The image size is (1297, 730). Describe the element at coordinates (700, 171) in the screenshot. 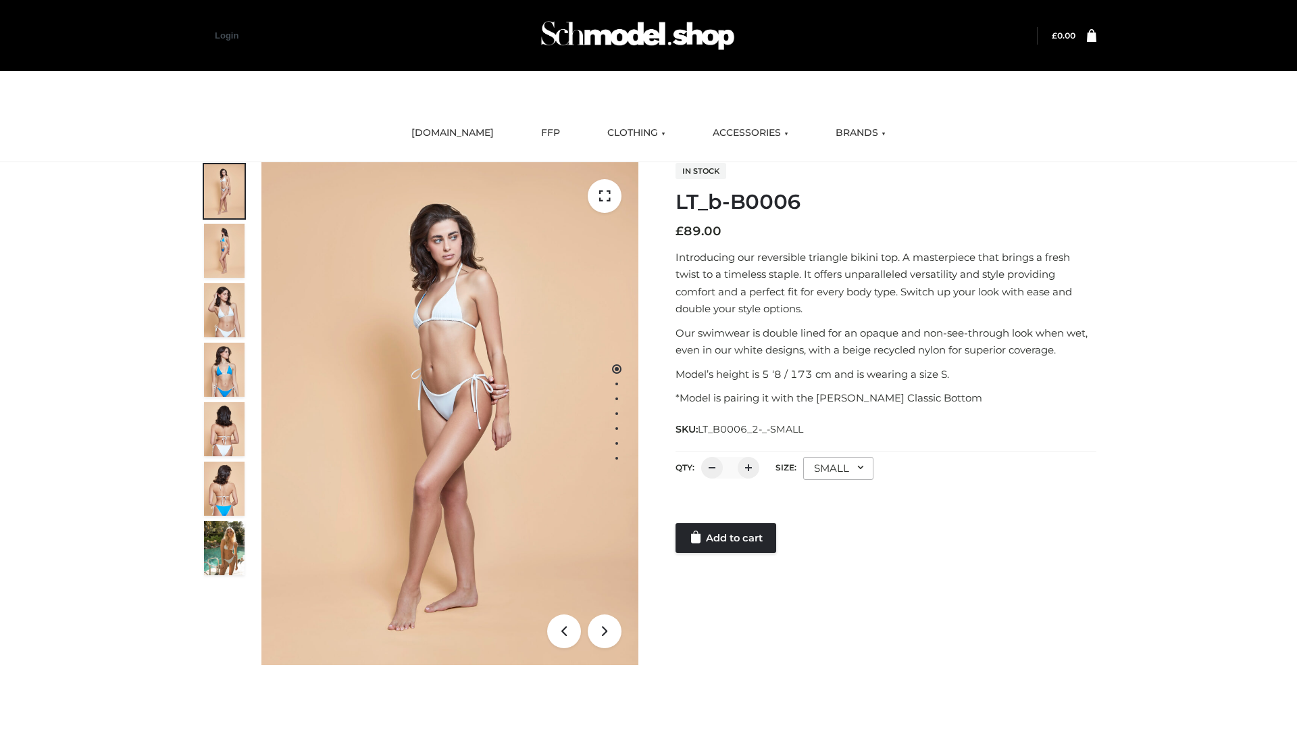

I see `span: In stock` at that location.